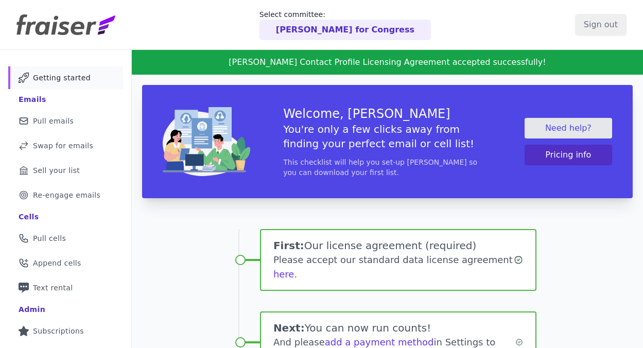 The height and width of the screenshot is (348, 643). I want to click on div: Emails, so click(32, 99).